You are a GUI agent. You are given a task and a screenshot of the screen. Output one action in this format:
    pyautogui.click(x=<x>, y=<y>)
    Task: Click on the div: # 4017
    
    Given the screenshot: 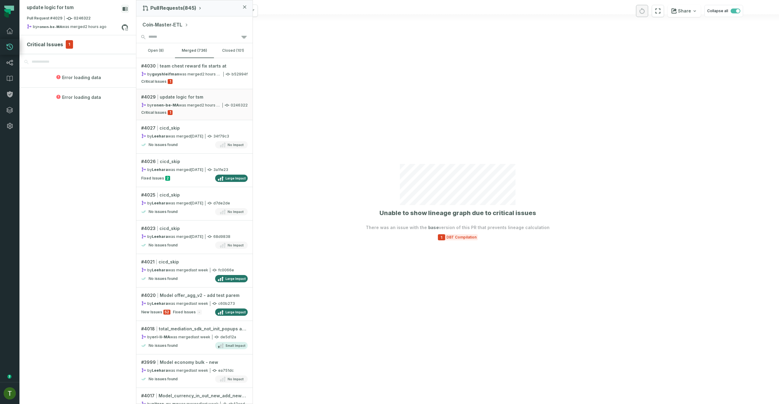 What is the action you would take?
    pyautogui.click(x=195, y=396)
    